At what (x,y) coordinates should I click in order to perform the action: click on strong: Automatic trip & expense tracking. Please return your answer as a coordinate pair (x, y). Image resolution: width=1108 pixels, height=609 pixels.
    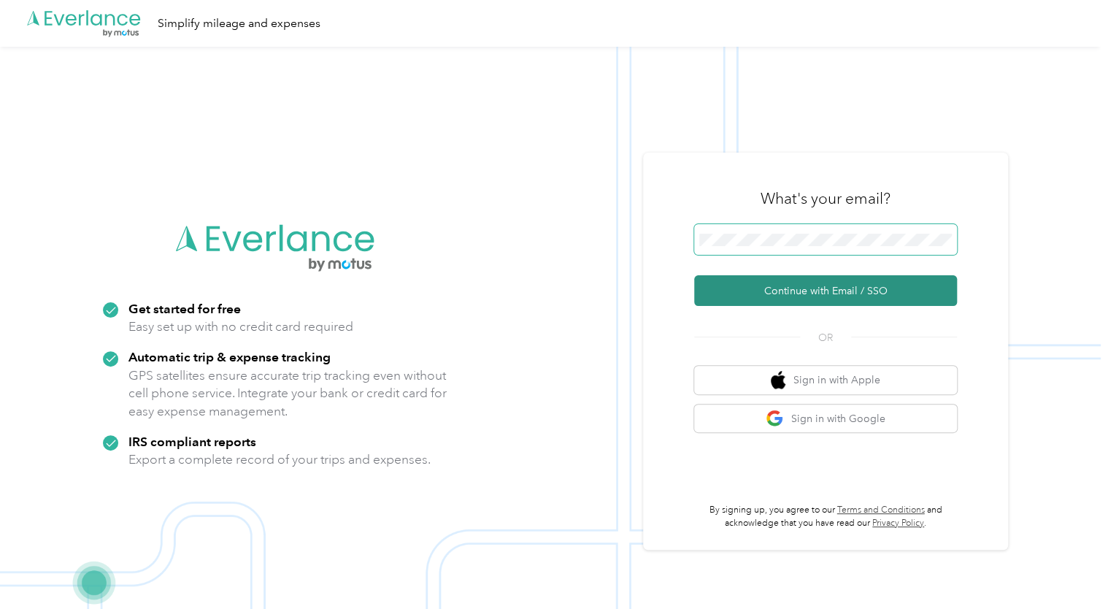
    Looking at the image, I should click on (229, 356).